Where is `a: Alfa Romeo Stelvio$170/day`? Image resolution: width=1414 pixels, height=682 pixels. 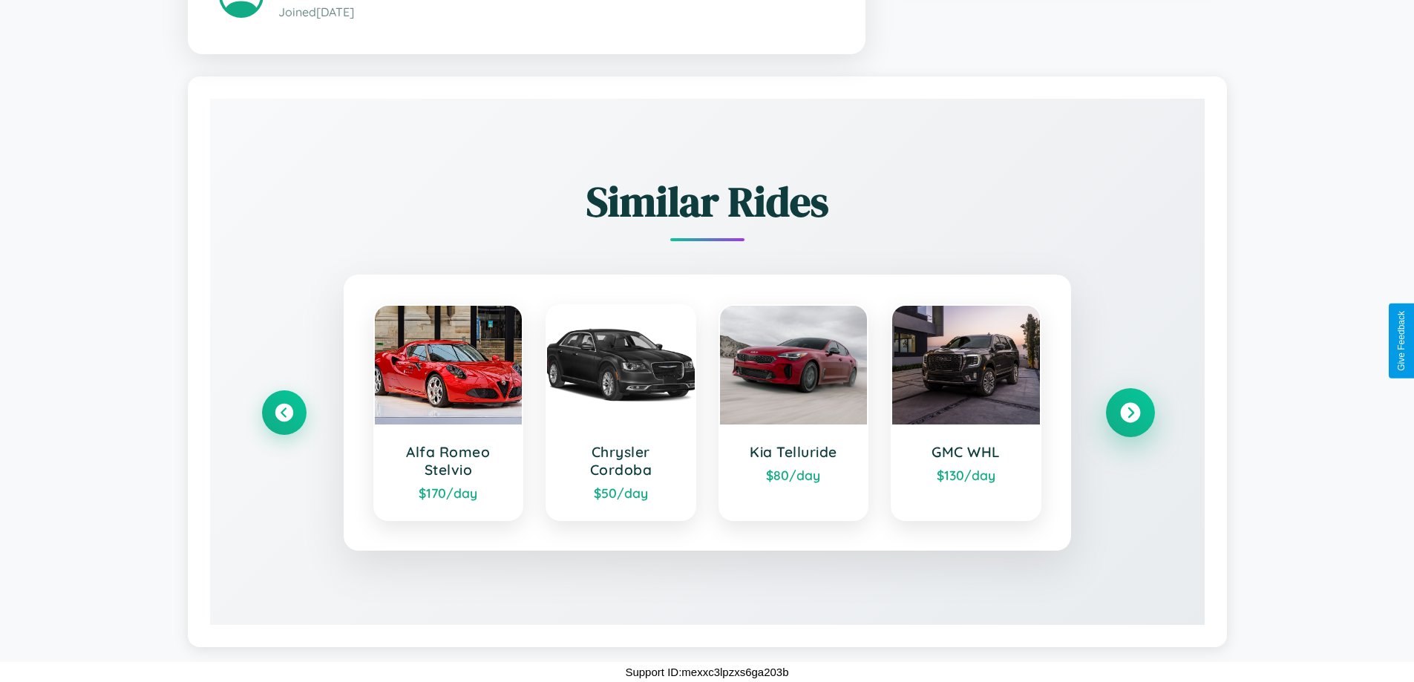 a: Alfa Romeo Stelvio$170/day is located at coordinates (448, 413).